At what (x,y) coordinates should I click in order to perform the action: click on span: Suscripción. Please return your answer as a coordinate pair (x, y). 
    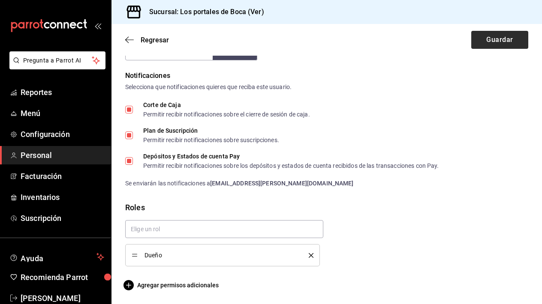
    Looking at the image, I should click on (62, 218).